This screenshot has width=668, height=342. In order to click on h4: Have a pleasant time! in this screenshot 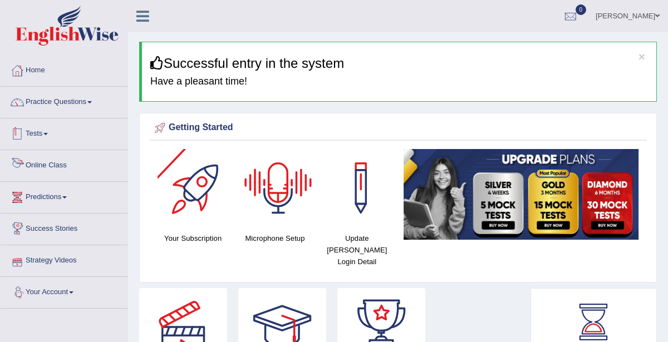, I will do `click(399, 82)`.